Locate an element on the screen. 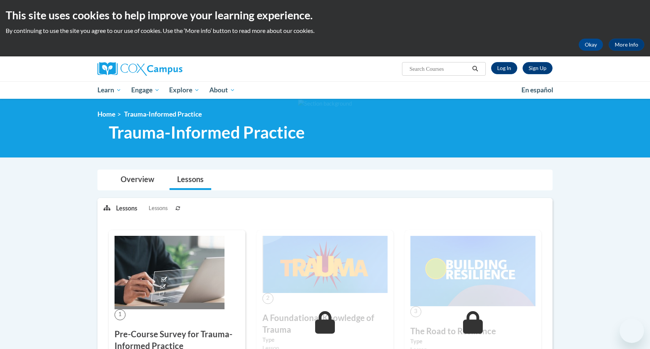 The width and height of the screenshot is (650, 349). span: Learn is located at coordinates (109, 90).